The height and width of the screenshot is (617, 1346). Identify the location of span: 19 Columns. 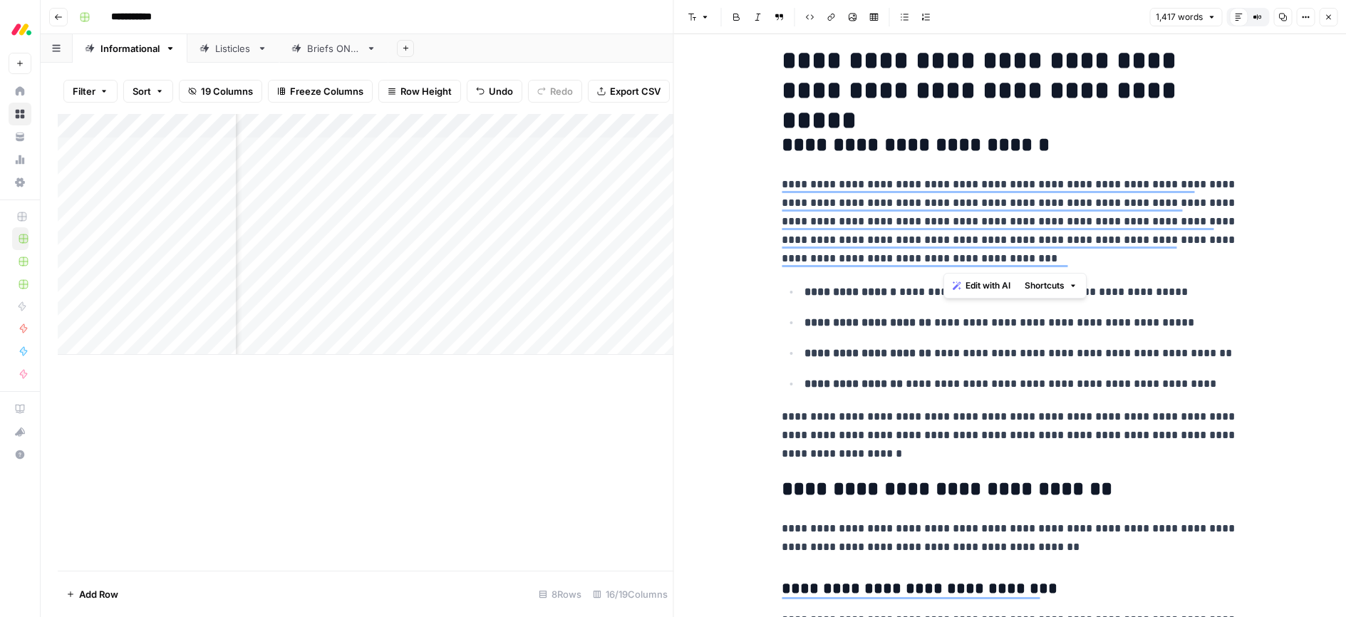
(227, 91).